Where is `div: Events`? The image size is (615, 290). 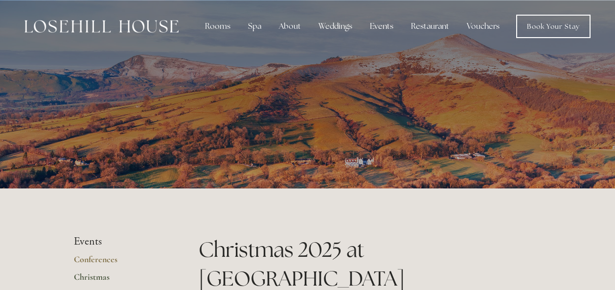
div: Events is located at coordinates (381, 26).